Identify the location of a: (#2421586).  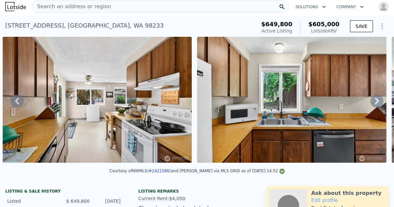
(159, 171).